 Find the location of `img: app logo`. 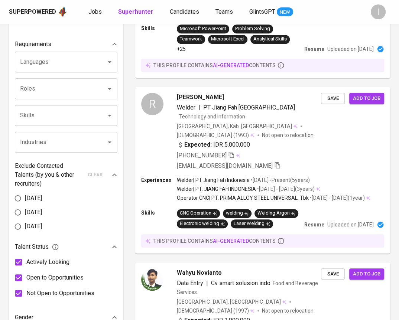

img: app logo is located at coordinates (62, 12).